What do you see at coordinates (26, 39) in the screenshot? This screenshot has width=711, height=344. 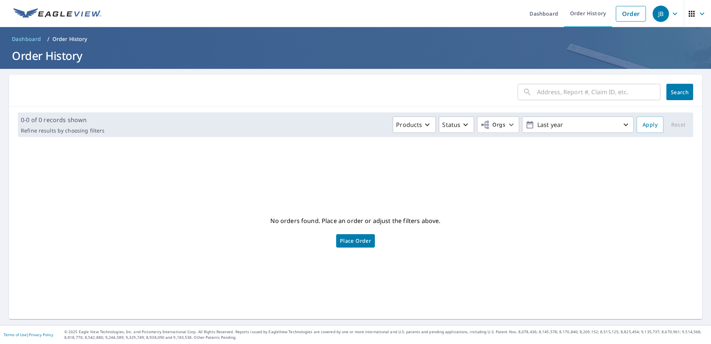 I see `span: Dashboard` at bounding box center [26, 39].